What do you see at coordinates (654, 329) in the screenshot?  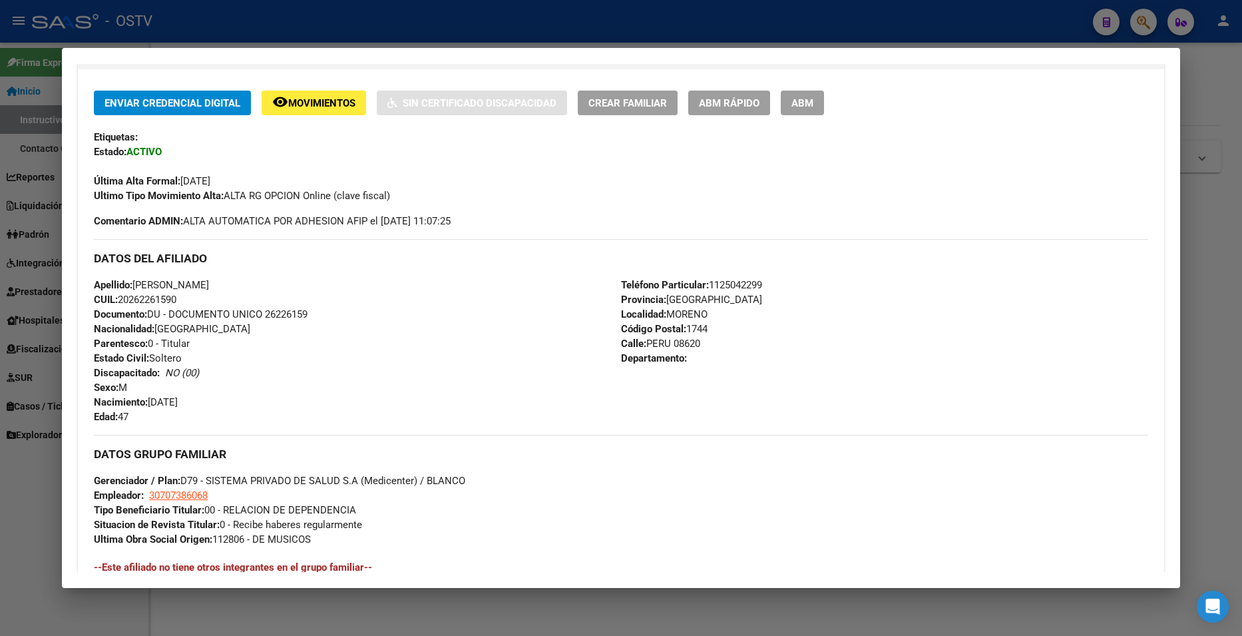 I see `strong: Código Postal:` at bounding box center [654, 329].